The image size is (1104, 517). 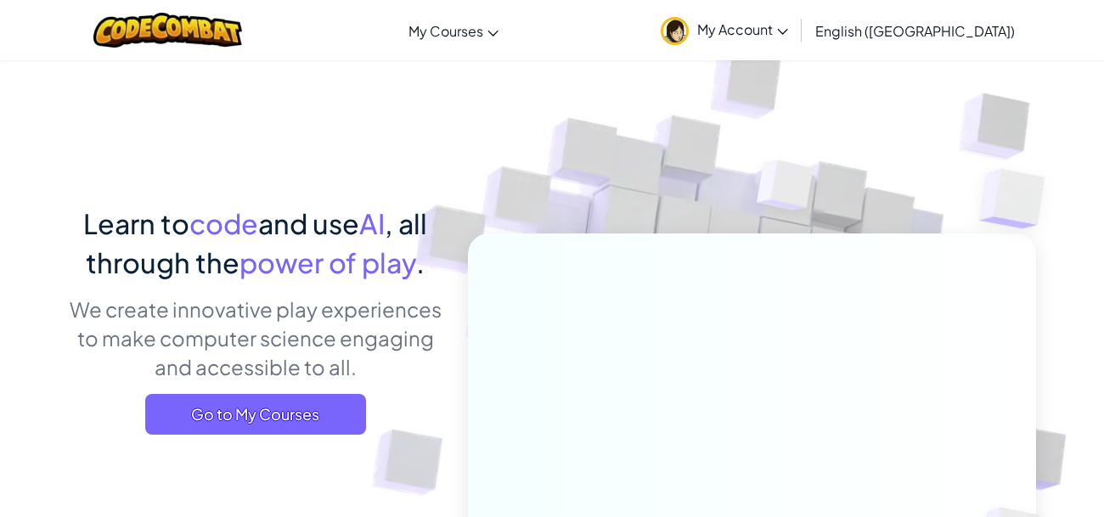 What do you see at coordinates (372, 223) in the screenshot?
I see `span: AI` at bounding box center [372, 223].